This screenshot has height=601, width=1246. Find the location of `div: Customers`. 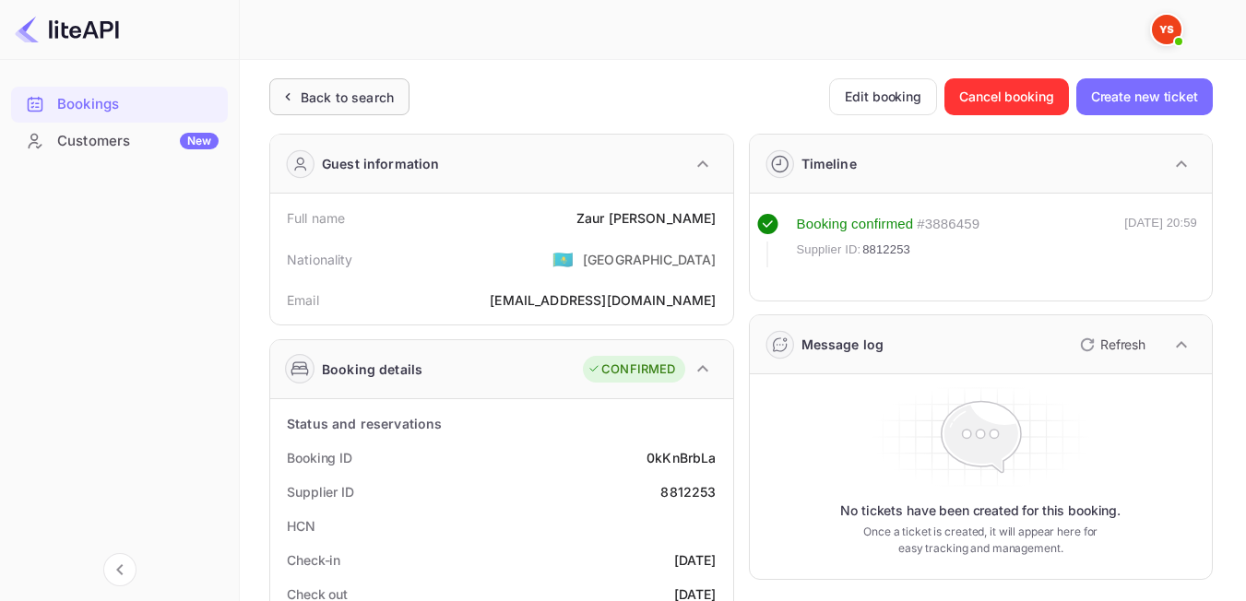

div: Customers is located at coordinates (137, 141).